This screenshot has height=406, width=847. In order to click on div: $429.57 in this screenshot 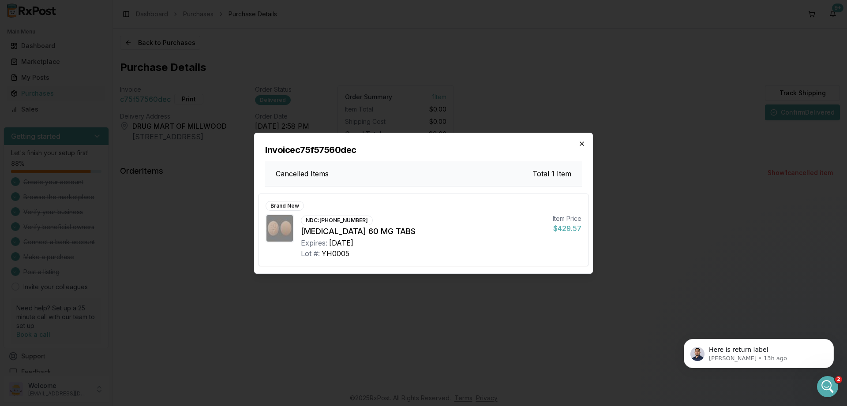, I will do `click(567, 229)`.